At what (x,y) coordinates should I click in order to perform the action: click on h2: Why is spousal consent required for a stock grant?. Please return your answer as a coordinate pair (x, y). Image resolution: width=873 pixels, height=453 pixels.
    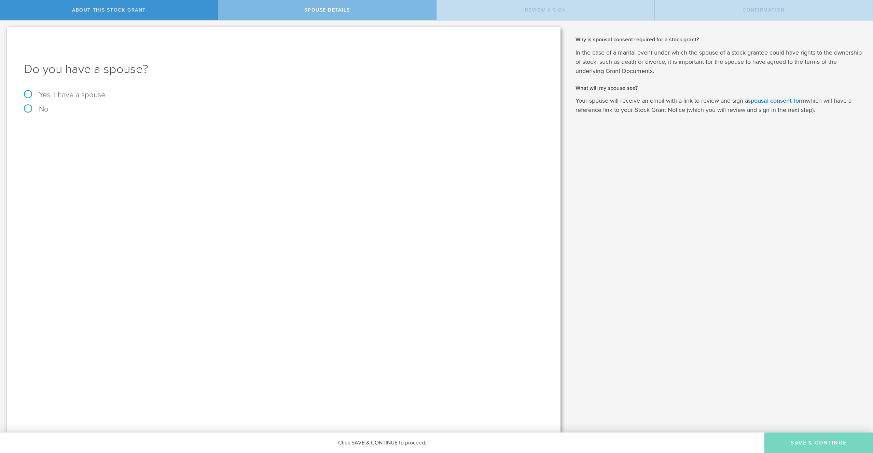
    Looking at the image, I should click on (719, 40).